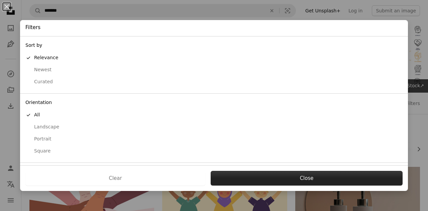  What do you see at coordinates (214, 151) in the screenshot?
I see `div: Square` at bounding box center [214, 151].